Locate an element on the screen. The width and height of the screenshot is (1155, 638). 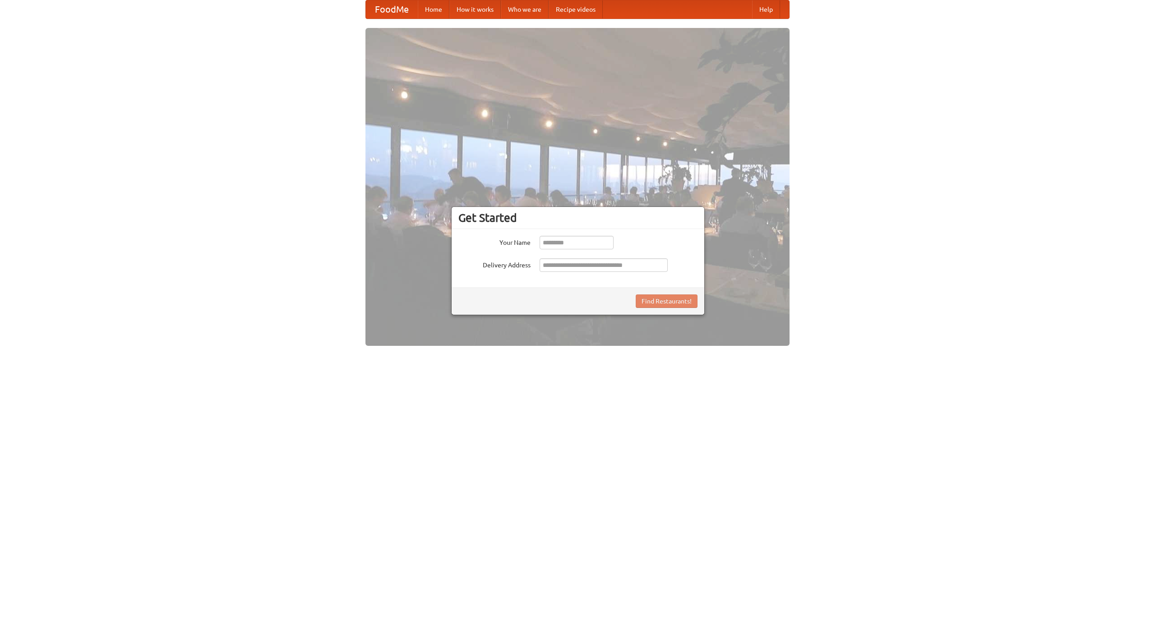
a: How it works is located at coordinates (475, 9).